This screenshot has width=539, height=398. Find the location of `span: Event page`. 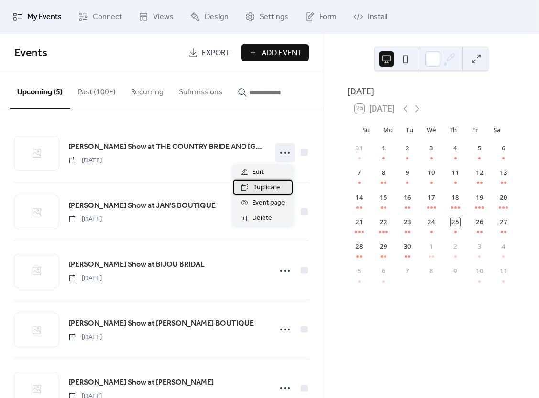

span: Event page is located at coordinates (268, 203).